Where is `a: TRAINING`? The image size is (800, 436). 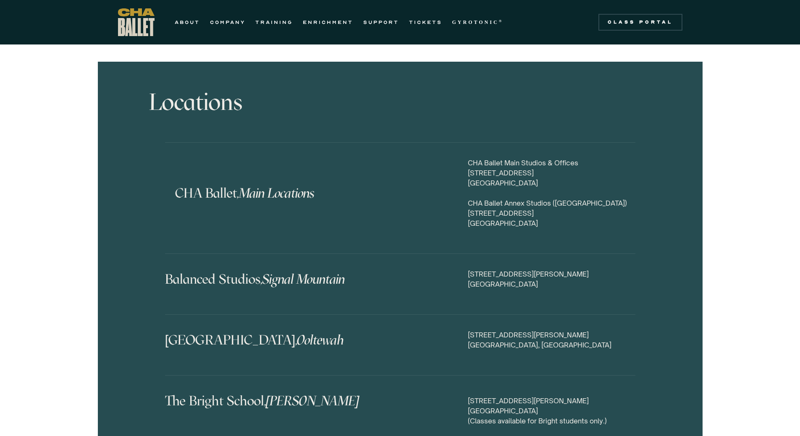 a: TRAINING is located at coordinates (274, 22).